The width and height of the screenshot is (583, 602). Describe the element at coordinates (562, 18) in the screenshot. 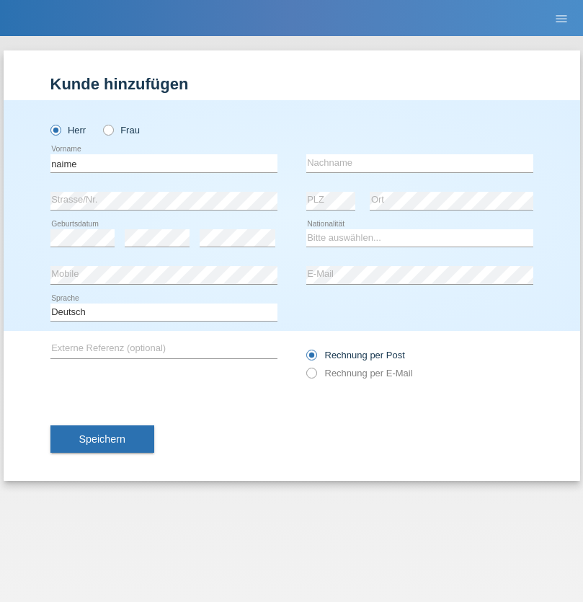

I see `a: menu` at that location.